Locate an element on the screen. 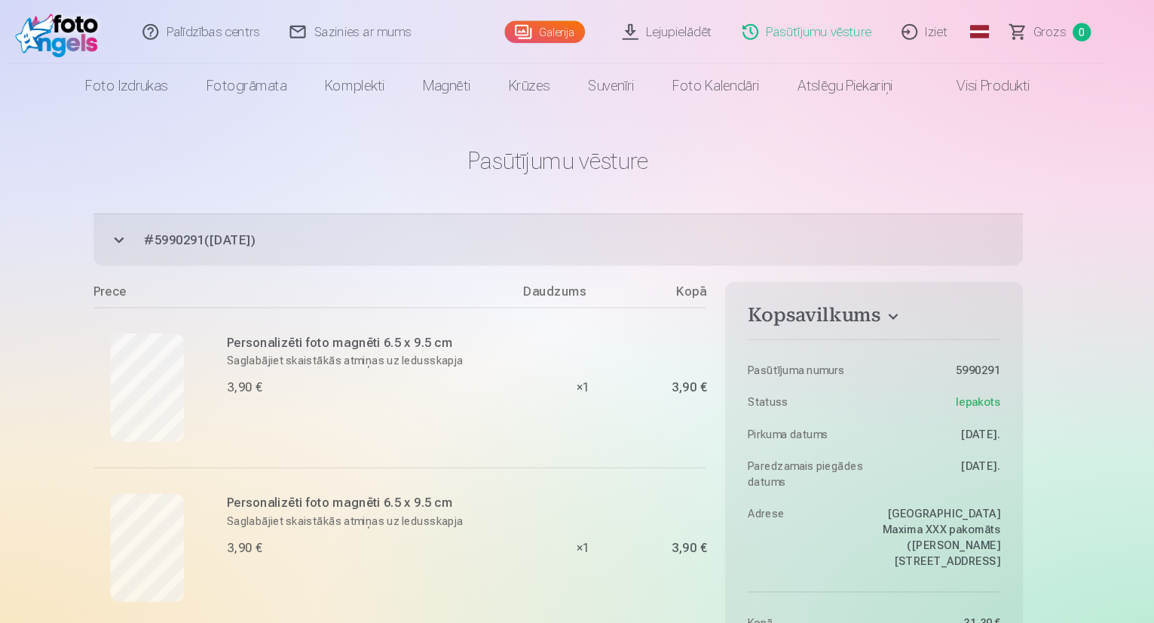 This screenshot has height=623, width=1154. dt: Paredzamais piegādes datums is located at coordinates (813, 449).